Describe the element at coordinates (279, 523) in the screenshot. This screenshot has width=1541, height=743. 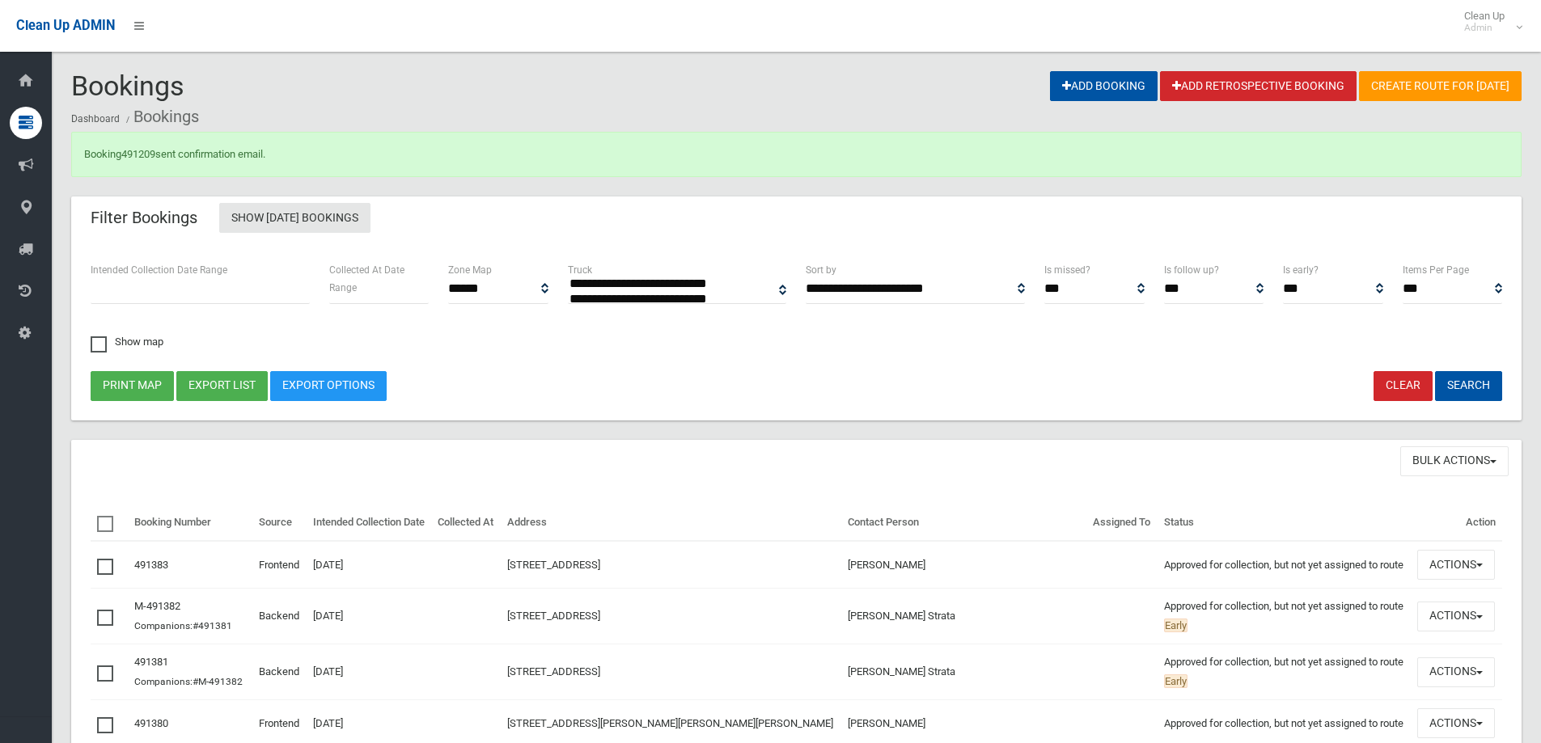
I see `th: Source` at that location.